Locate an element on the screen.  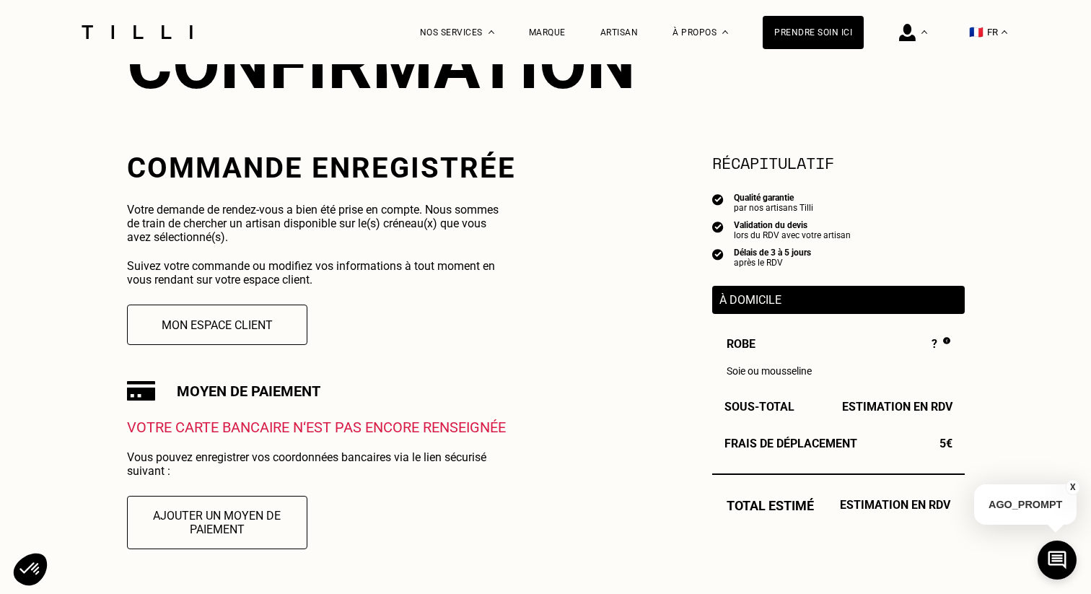
div: Validation du devis is located at coordinates (792, 225).